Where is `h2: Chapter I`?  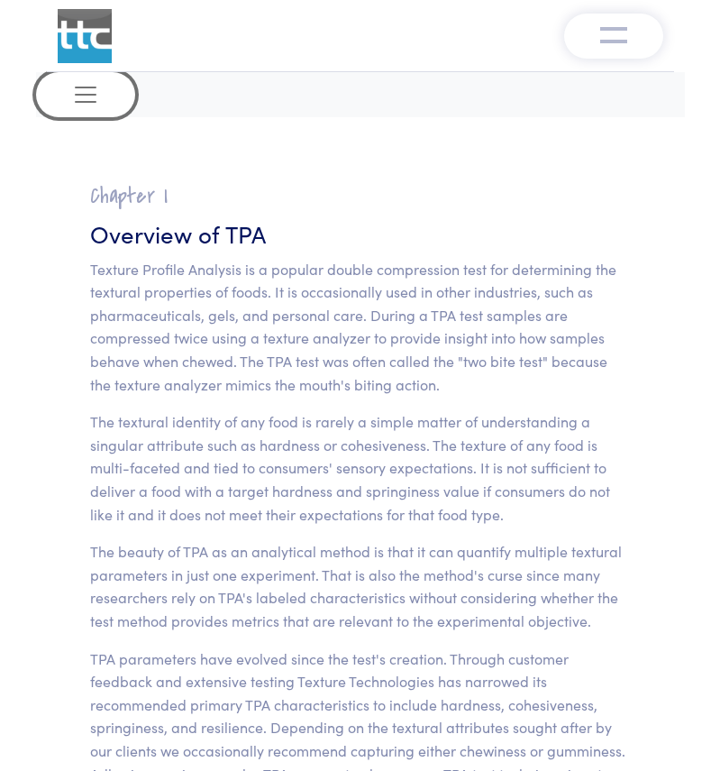
h2: Chapter I is located at coordinates (361, 196).